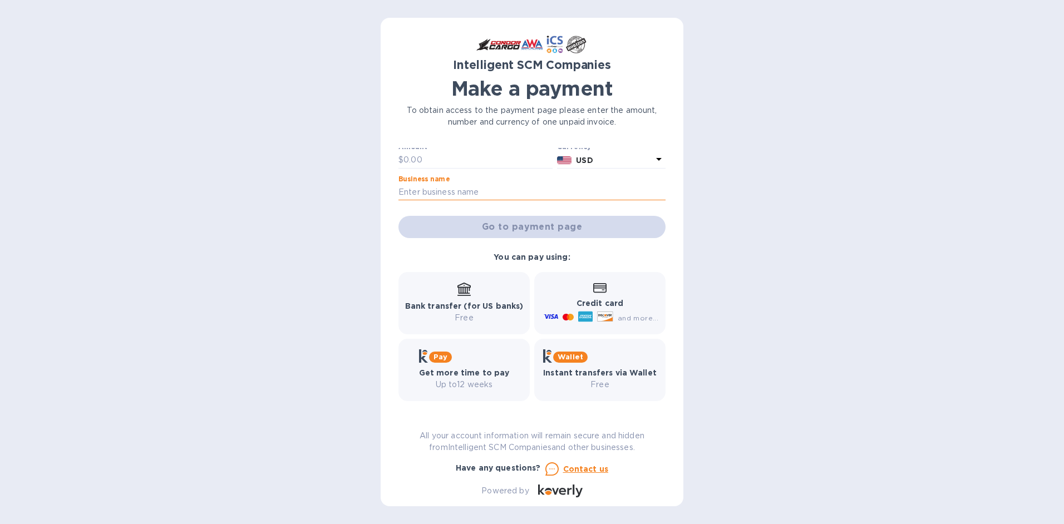  I want to click on p: Powered by, so click(505, 491).